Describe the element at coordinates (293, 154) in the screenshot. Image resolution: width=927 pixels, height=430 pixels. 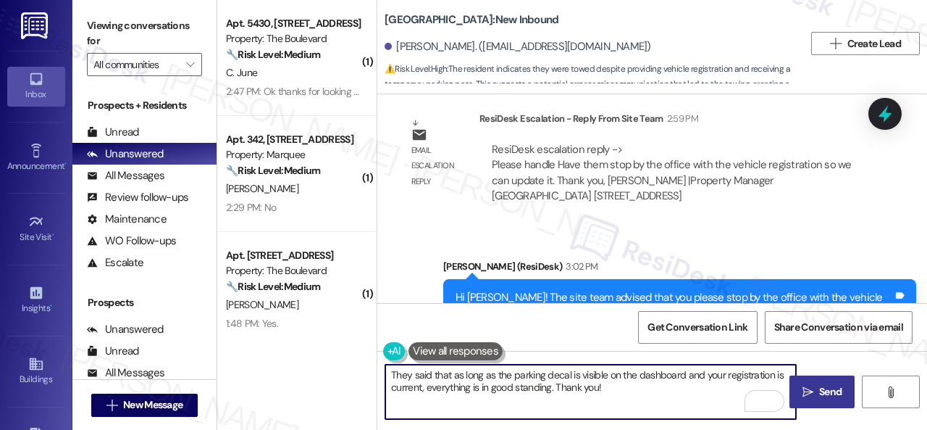
I see `div: Property: Marquee` at that location.